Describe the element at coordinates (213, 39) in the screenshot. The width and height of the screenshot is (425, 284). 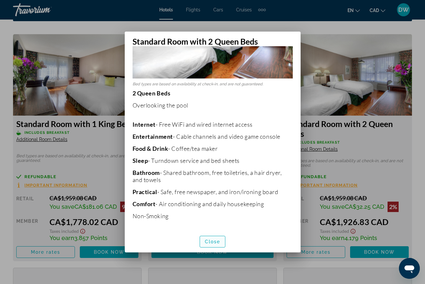
I see `h2: Standard Room with 2 Queen Beds` at that location.